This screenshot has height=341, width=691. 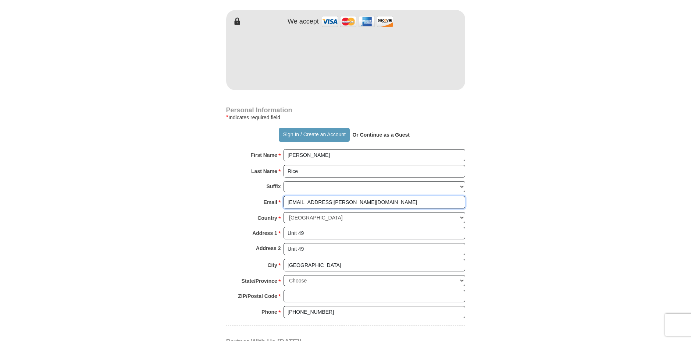 I want to click on strong: State/Province, so click(x=259, y=281).